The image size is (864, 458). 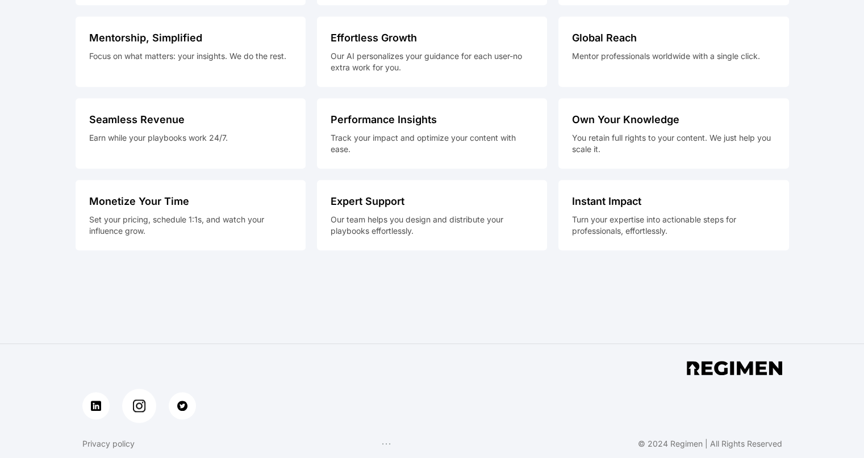 I want to click on div: Seamless Revenue, so click(x=190, y=122).